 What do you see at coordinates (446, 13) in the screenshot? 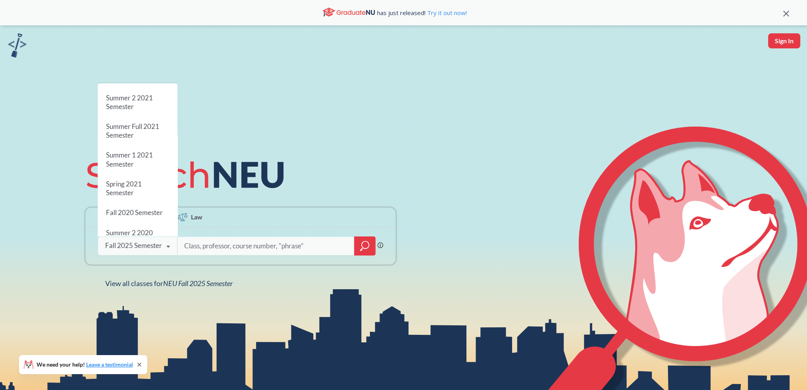
I see `a: Try it out now!` at bounding box center [446, 13].